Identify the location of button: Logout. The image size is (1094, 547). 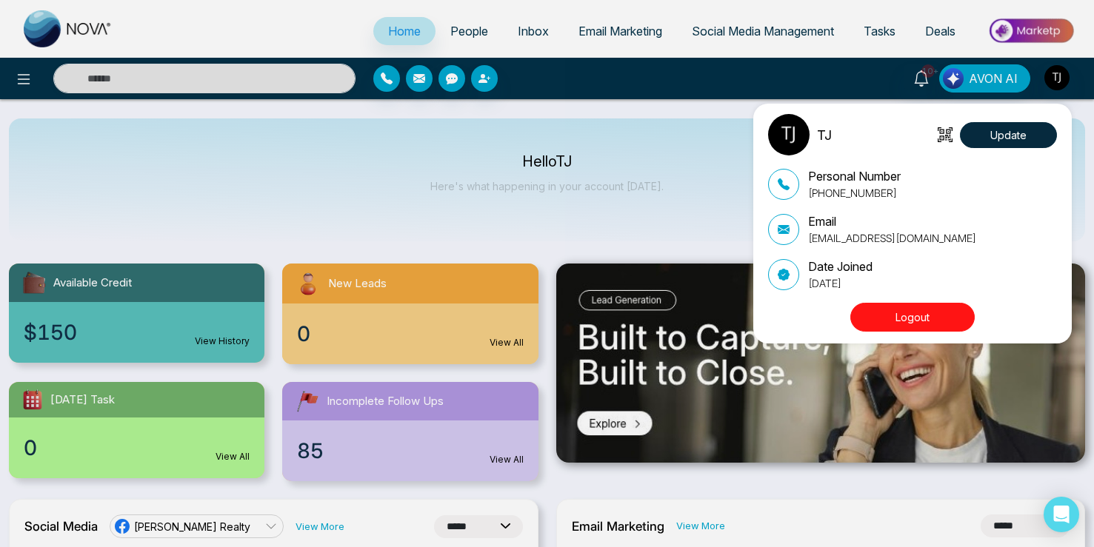
(912, 317).